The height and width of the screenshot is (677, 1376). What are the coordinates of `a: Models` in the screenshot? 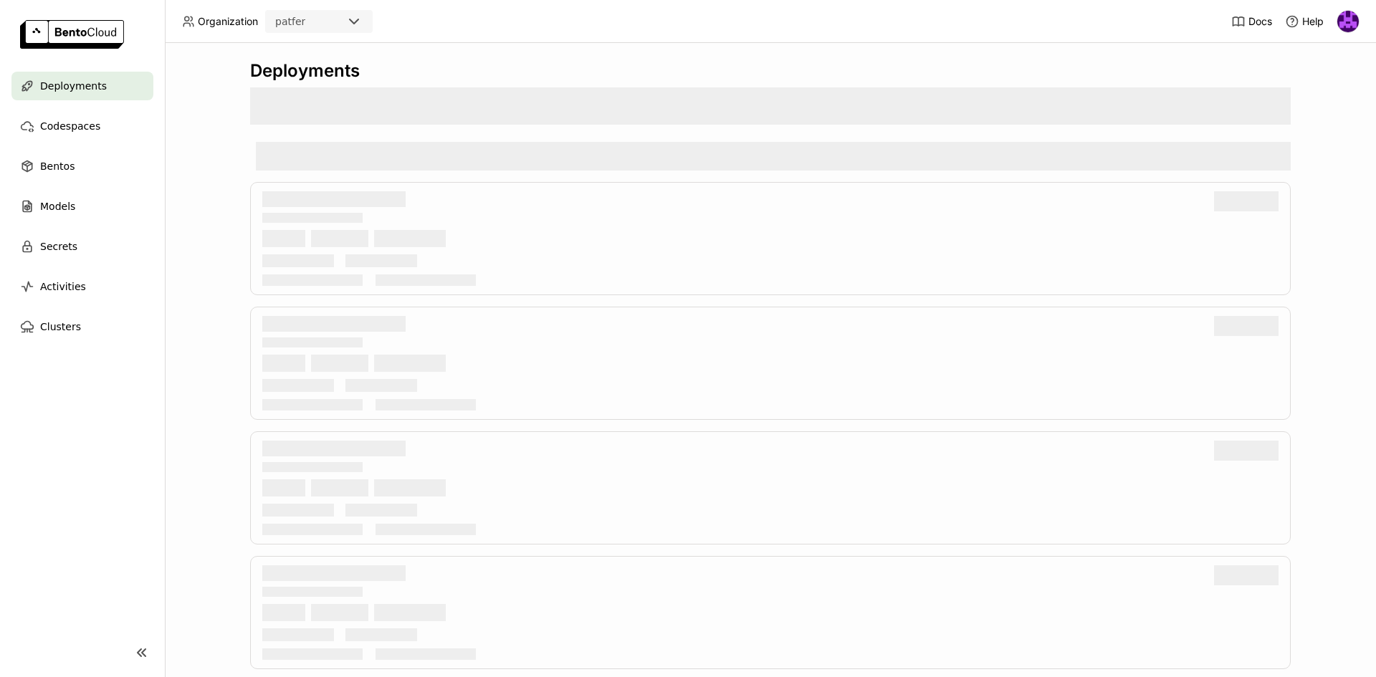 It's located at (82, 206).